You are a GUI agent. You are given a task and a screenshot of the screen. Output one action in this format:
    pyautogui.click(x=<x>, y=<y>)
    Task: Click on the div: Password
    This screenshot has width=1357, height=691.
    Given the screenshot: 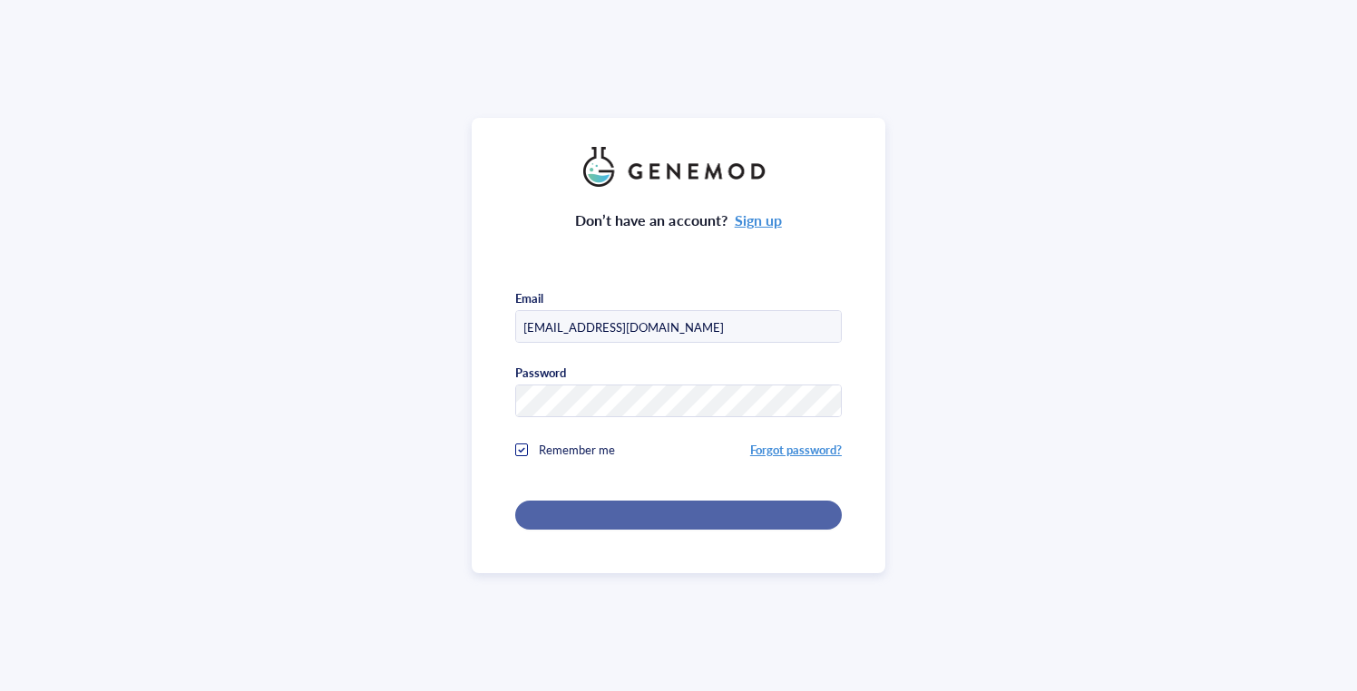 What is the action you would take?
    pyautogui.click(x=541, y=373)
    